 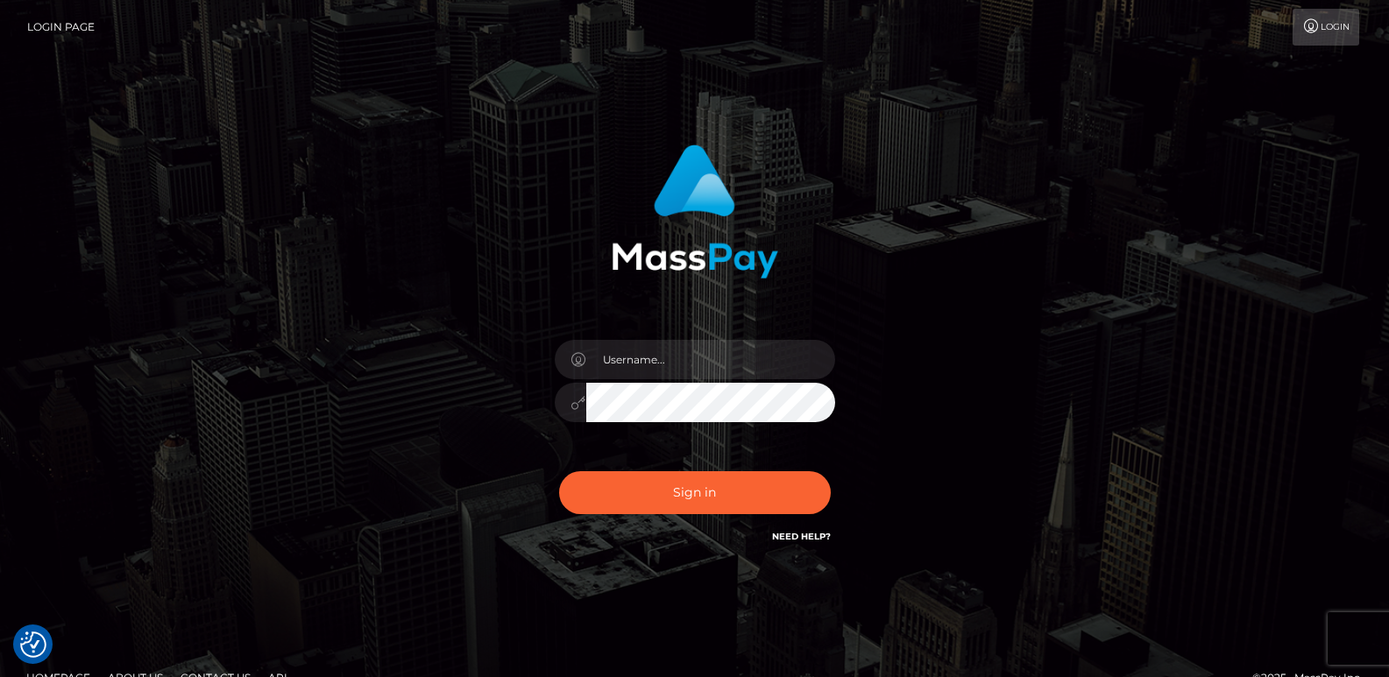 I want to click on a: Login, so click(x=1326, y=27).